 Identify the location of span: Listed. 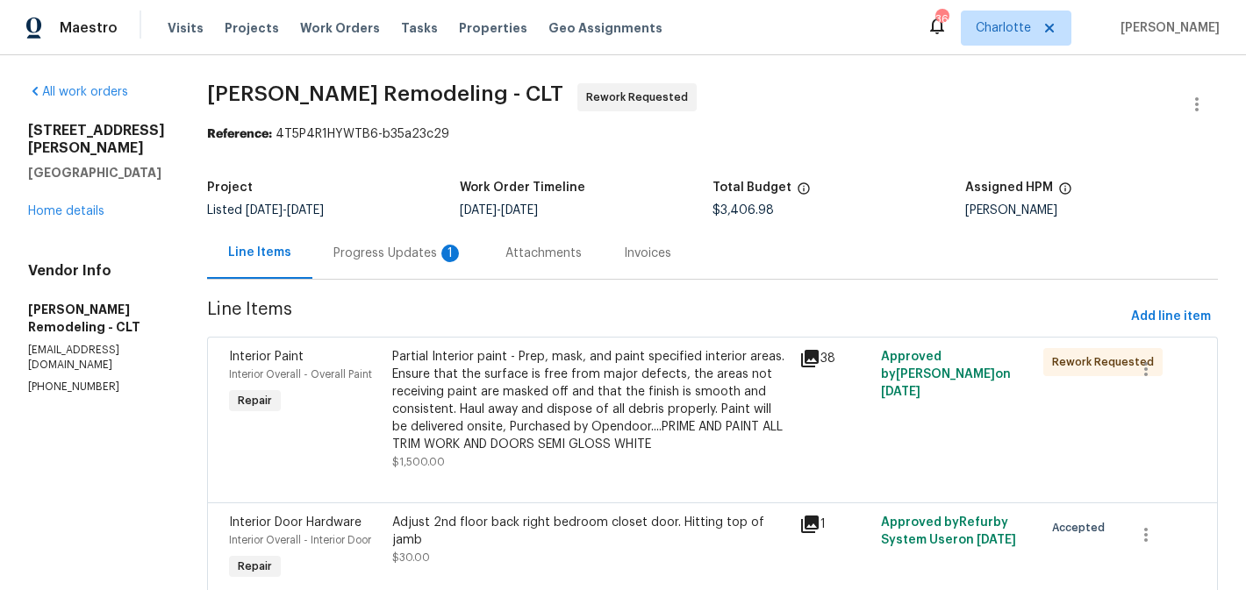
(265, 211).